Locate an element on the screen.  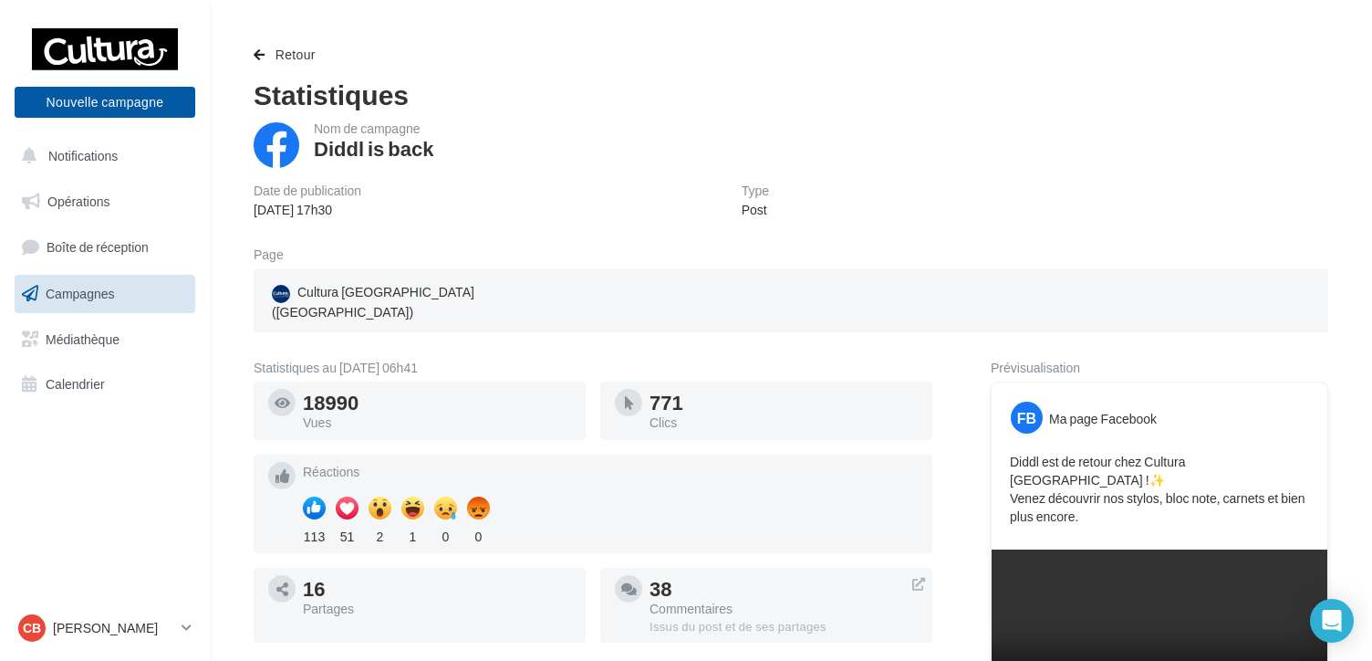
a: Campagnes is located at coordinates (105, 294).